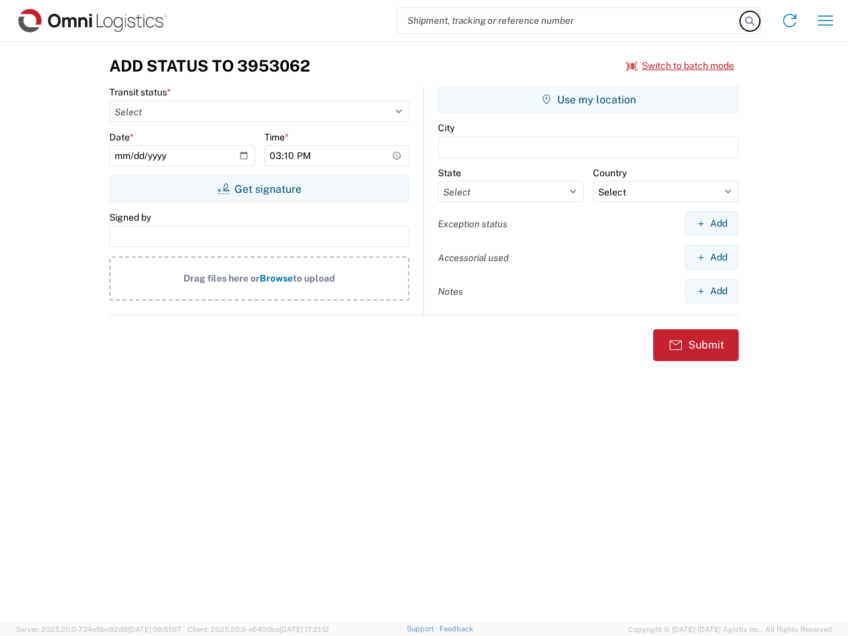  Describe the element at coordinates (221, 278) in the screenshot. I see `span: Drag files here or` at that location.